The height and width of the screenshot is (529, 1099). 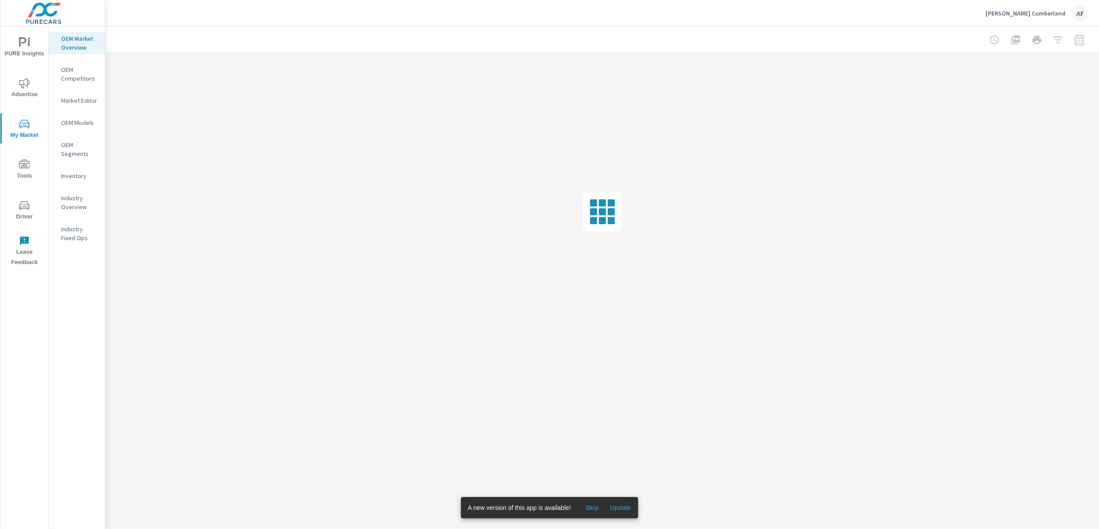 What do you see at coordinates (77, 202) in the screenshot?
I see `div: Industry Overview` at bounding box center [77, 202].